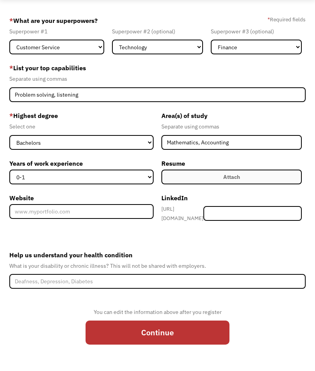 This screenshot has height=371, width=315. What do you see at coordinates (157, 68) in the screenshot?
I see `label: List your top capabilities` at bounding box center [157, 68].